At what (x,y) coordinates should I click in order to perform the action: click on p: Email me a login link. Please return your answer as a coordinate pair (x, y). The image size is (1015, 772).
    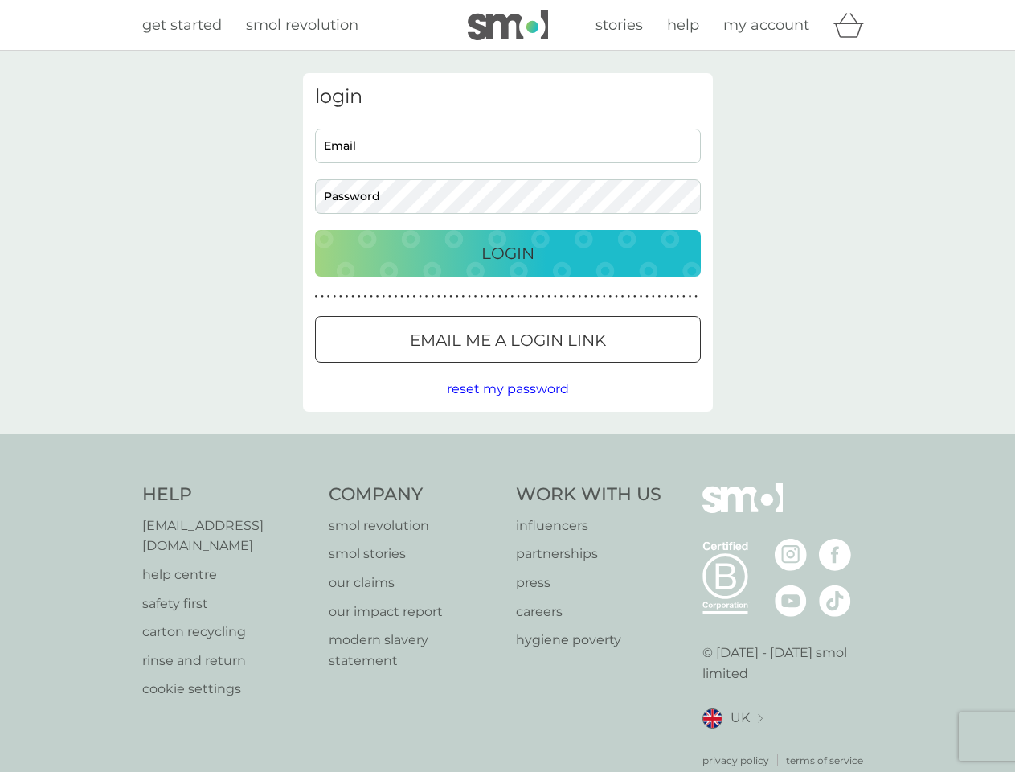
    Looking at the image, I should click on (508, 340).